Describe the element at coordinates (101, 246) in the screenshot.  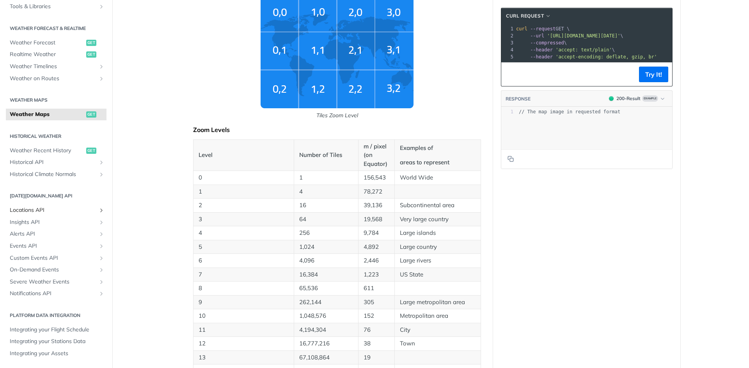
I see `button: Show subpages for Events API` at that location.